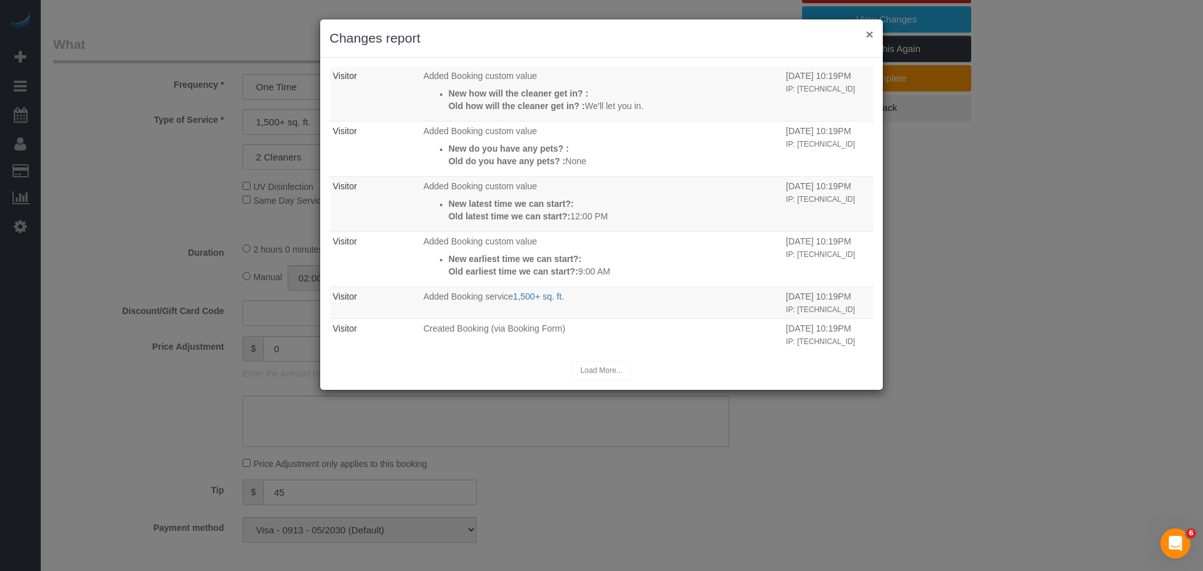  Describe the element at coordinates (515, 259) in the screenshot. I see `strong: New earliest time we can start?:` at that location.